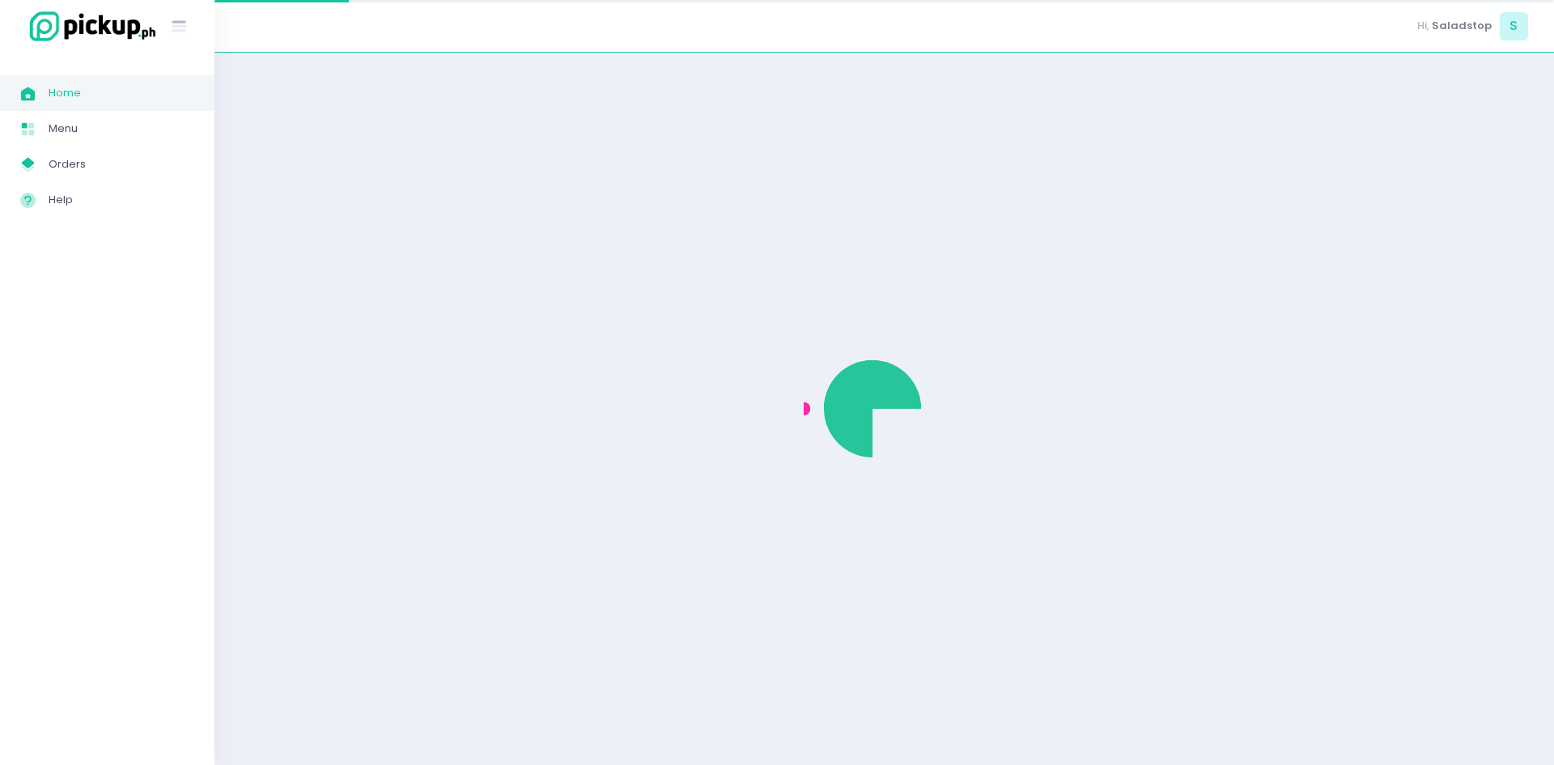  I want to click on span: Menu, so click(121, 129).